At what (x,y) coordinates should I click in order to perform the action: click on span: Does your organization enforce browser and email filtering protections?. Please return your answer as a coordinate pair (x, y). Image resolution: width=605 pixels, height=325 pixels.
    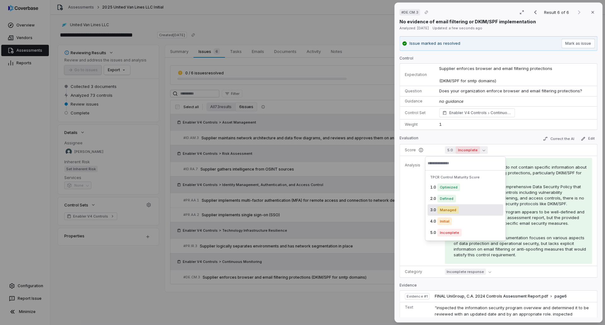
    Looking at the image, I should click on (511, 91).